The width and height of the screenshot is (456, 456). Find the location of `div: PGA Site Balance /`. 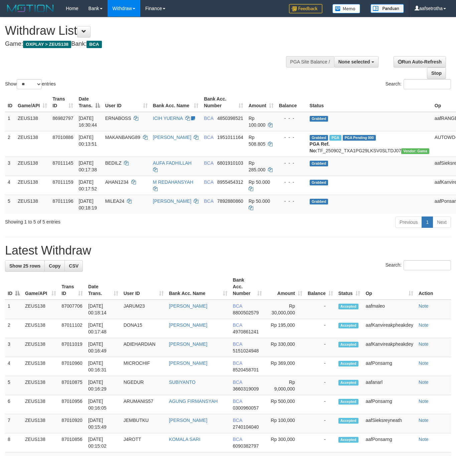

div: PGA Site Balance / is located at coordinates (310, 62).